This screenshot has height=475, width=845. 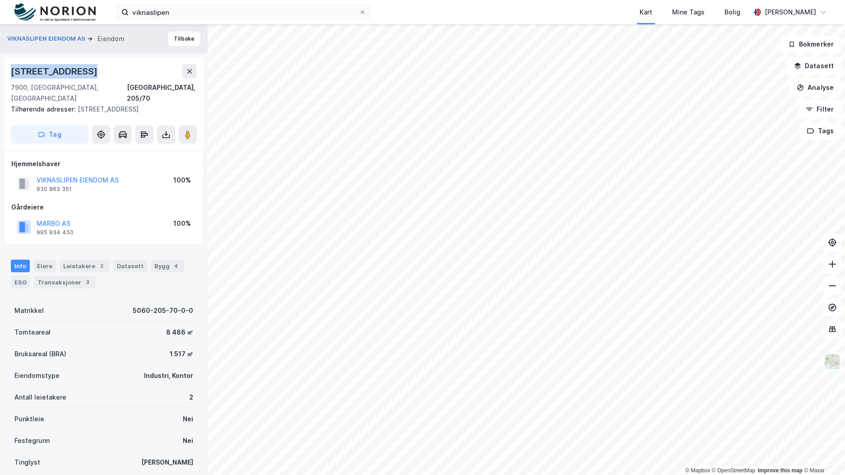 What do you see at coordinates (820, 109) in the screenshot?
I see `button: Filter` at bounding box center [820, 109].